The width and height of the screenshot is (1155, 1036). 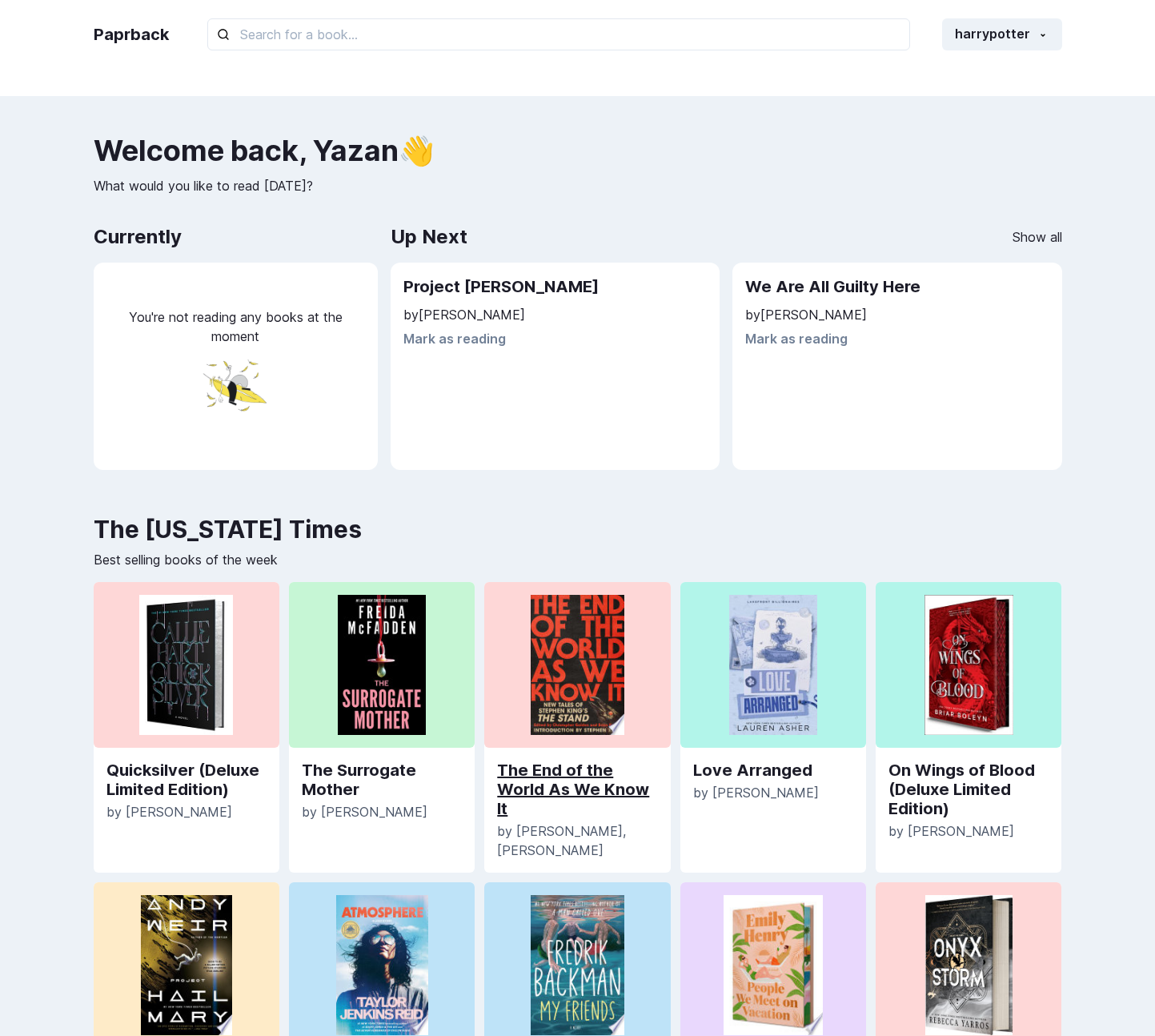 I want to click on p: You're not reading any books at the moment, so click(x=236, y=327).